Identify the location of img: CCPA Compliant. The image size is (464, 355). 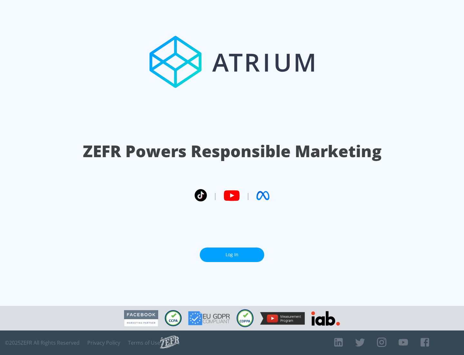
(173, 318).